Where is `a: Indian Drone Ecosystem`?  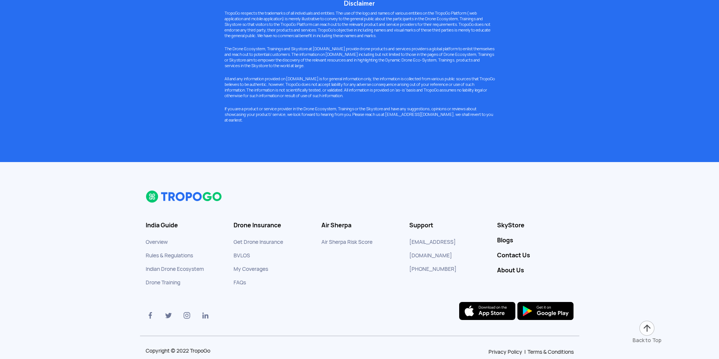 a: Indian Drone Ecosystem is located at coordinates (175, 269).